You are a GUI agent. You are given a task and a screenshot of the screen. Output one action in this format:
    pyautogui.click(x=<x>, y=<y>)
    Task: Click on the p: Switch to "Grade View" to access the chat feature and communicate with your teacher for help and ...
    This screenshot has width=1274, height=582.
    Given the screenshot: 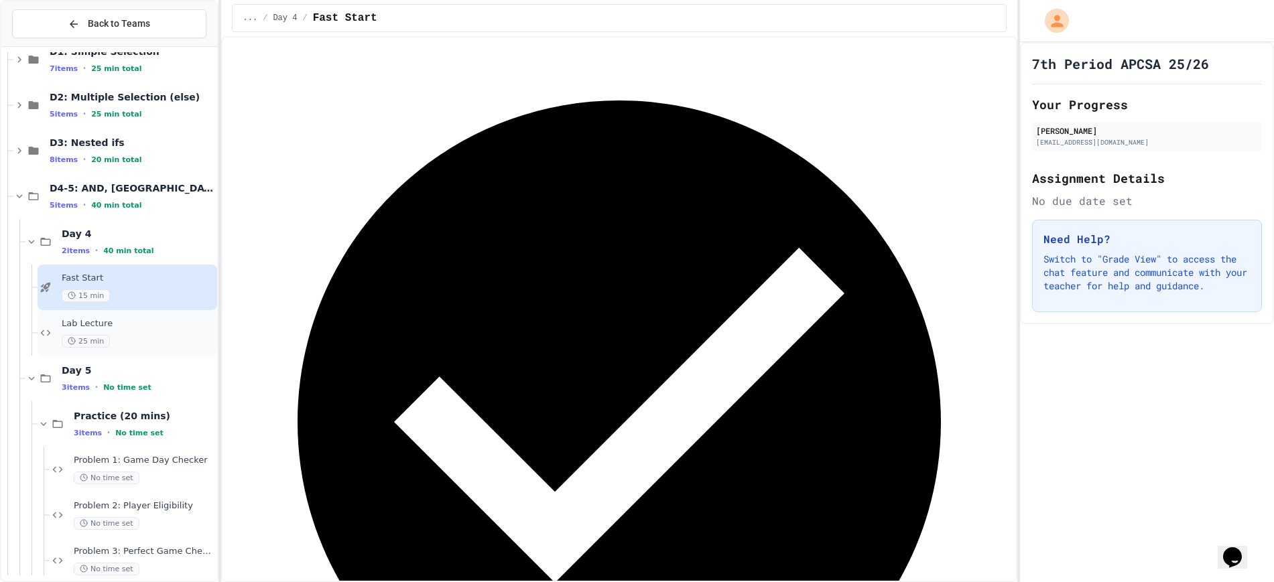 What is the action you would take?
    pyautogui.click(x=1146, y=273)
    